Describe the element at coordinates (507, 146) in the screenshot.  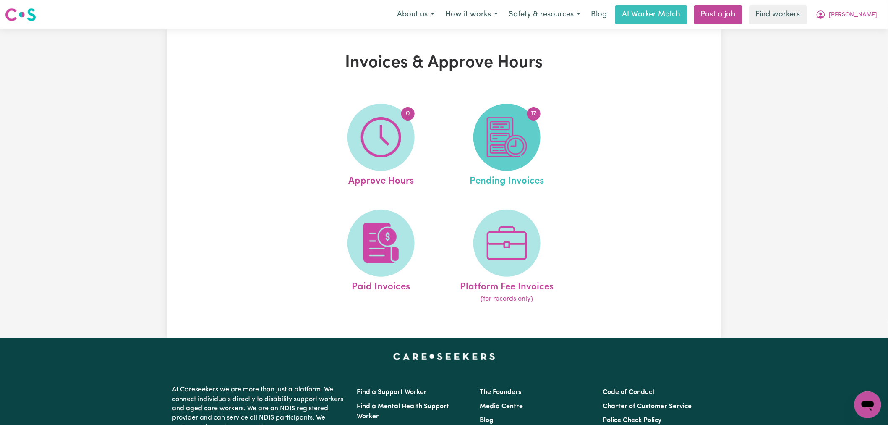
I see `a: Pending Invoices` at that location.